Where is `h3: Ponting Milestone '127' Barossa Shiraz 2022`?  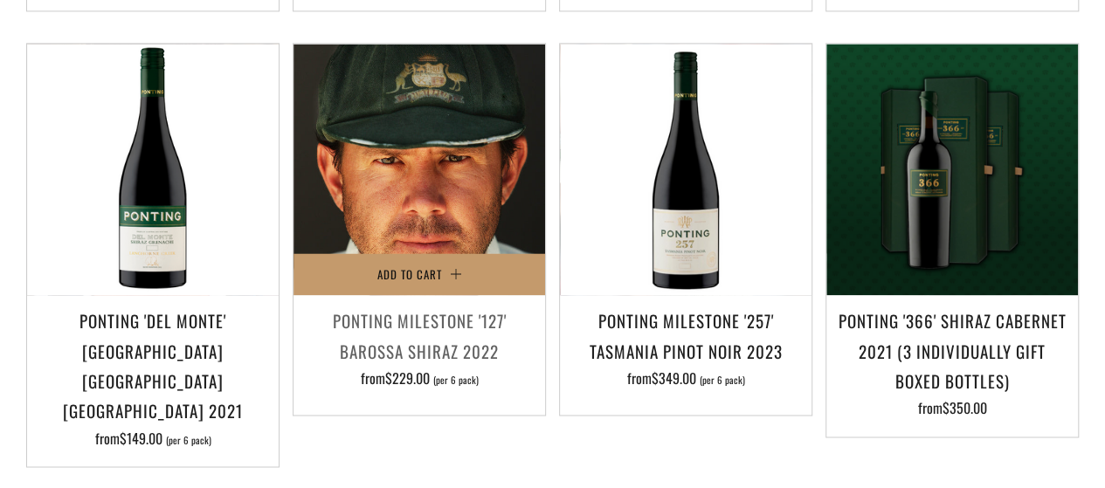 h3: Ponting Milestone '127' Barossa Shiraz 2022 is located at coordinates (419, 336).